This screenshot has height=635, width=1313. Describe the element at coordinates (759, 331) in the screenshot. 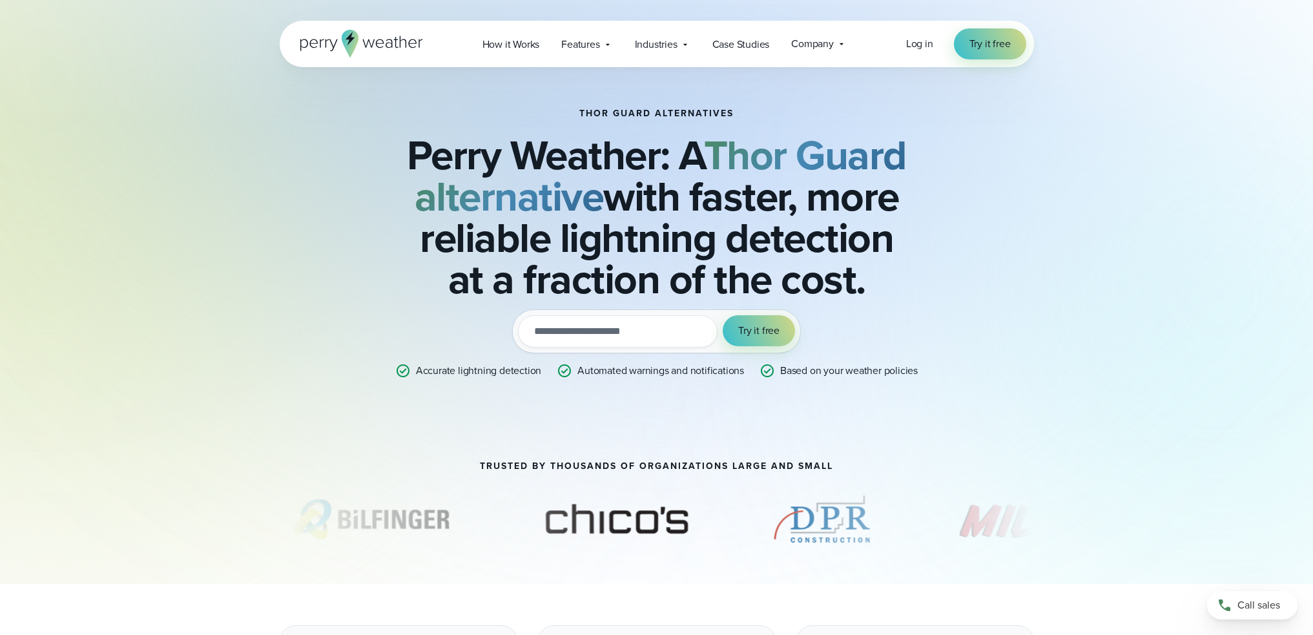

I see `button: Try it free` at that location.